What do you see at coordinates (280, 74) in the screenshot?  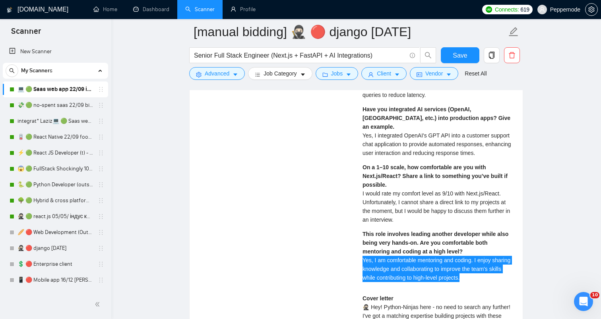 I see `button: barsJob Categorycaret-down` at bounding box center [280, 74].